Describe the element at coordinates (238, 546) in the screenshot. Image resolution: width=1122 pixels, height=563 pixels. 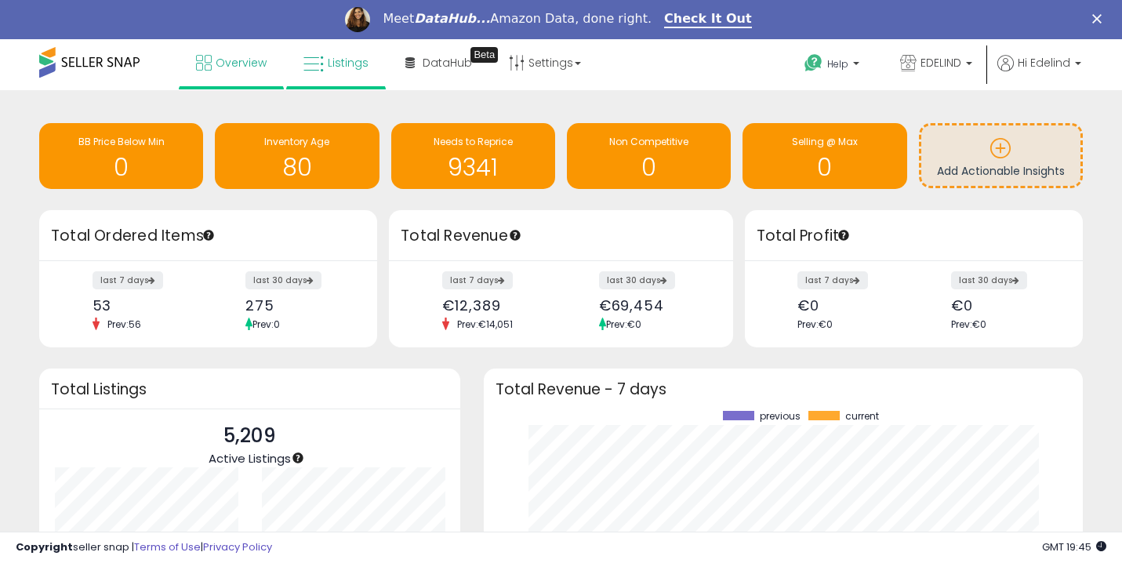
I see `a: Privacy Policy` at that location.